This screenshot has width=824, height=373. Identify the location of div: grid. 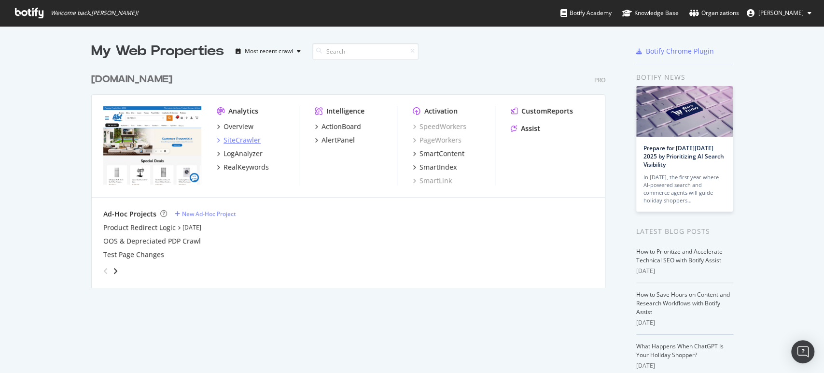
(352, 174).